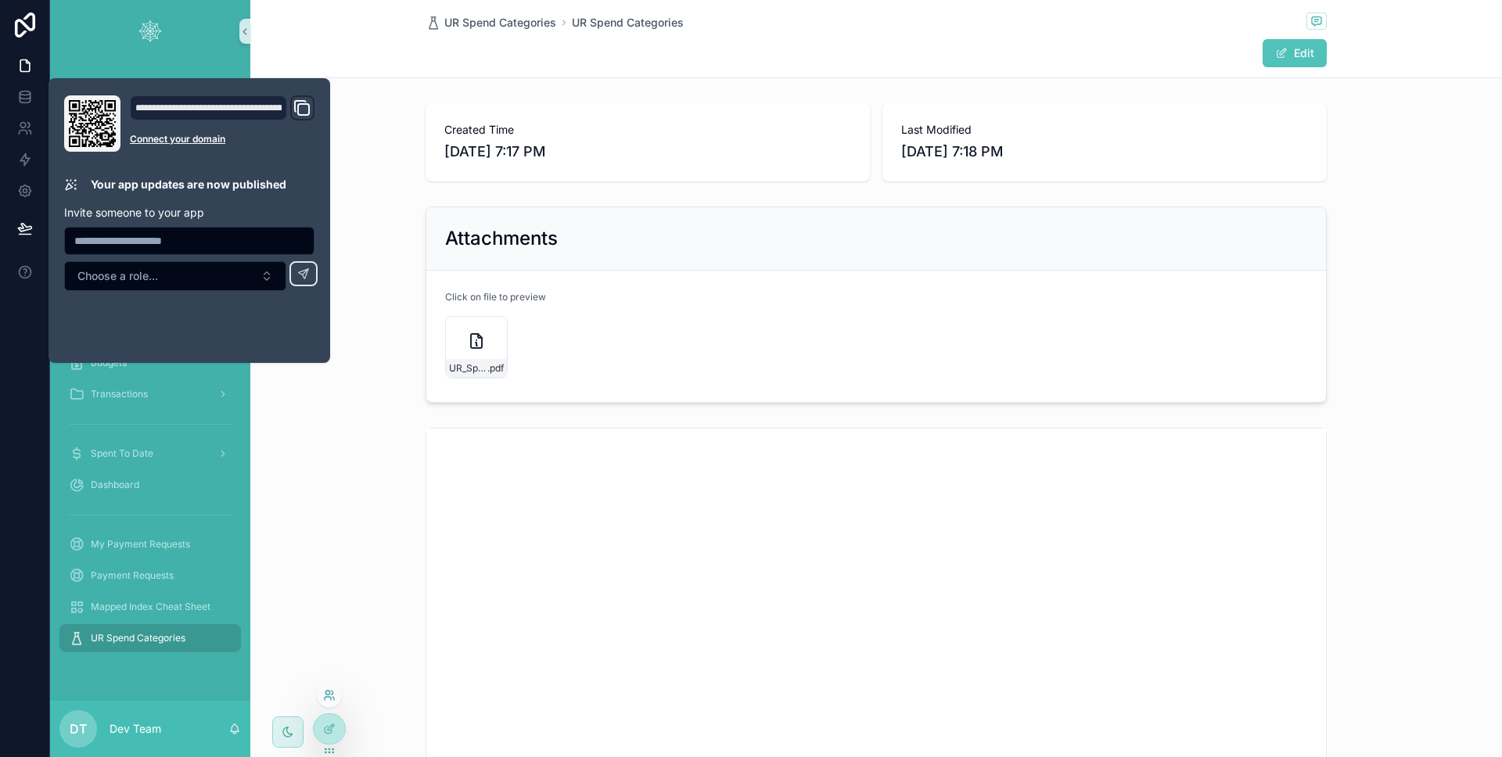 This screenshot has height=757, width=1502. I want to click on a: Payment Requests, so click(150, 576).